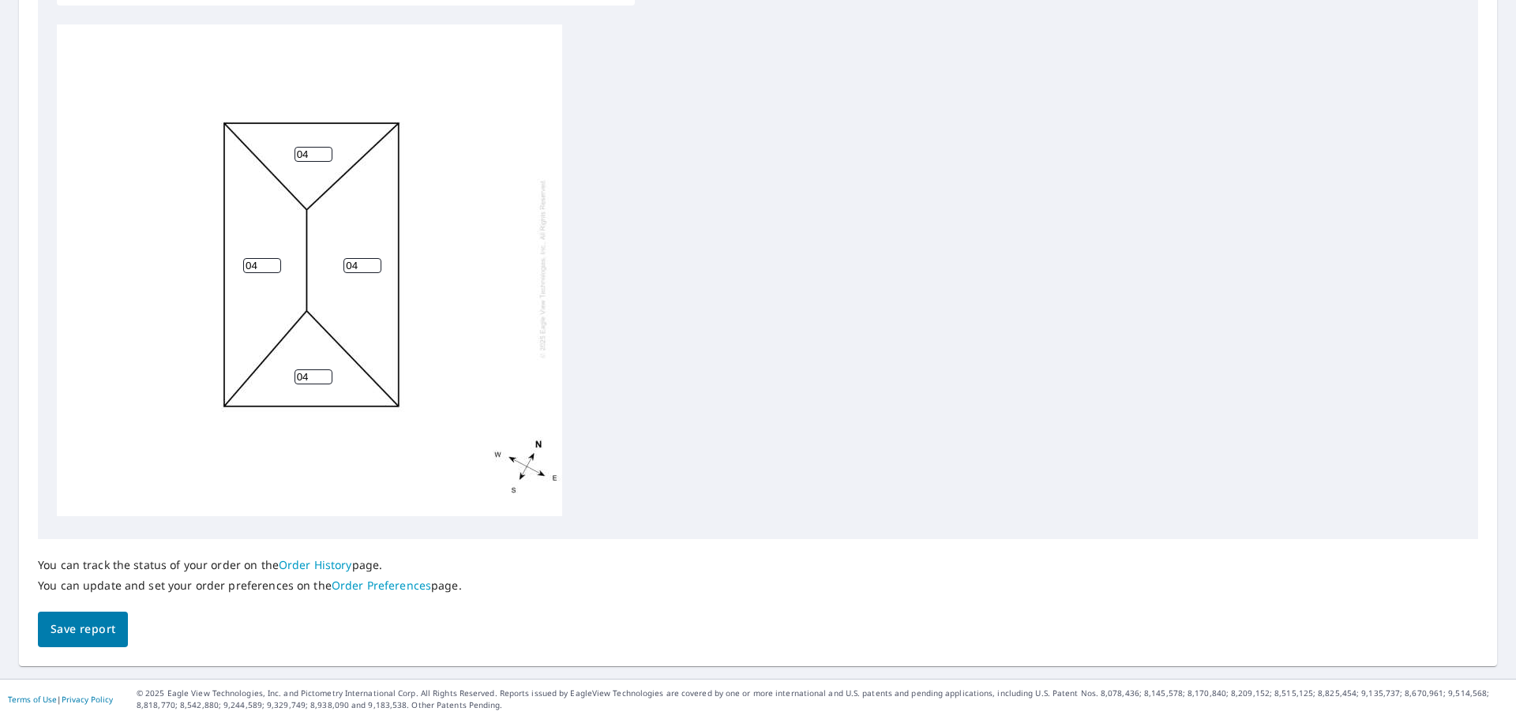 This screenshot has height=719, width=1516. I want to click on button: Save report, so click(83, 629).